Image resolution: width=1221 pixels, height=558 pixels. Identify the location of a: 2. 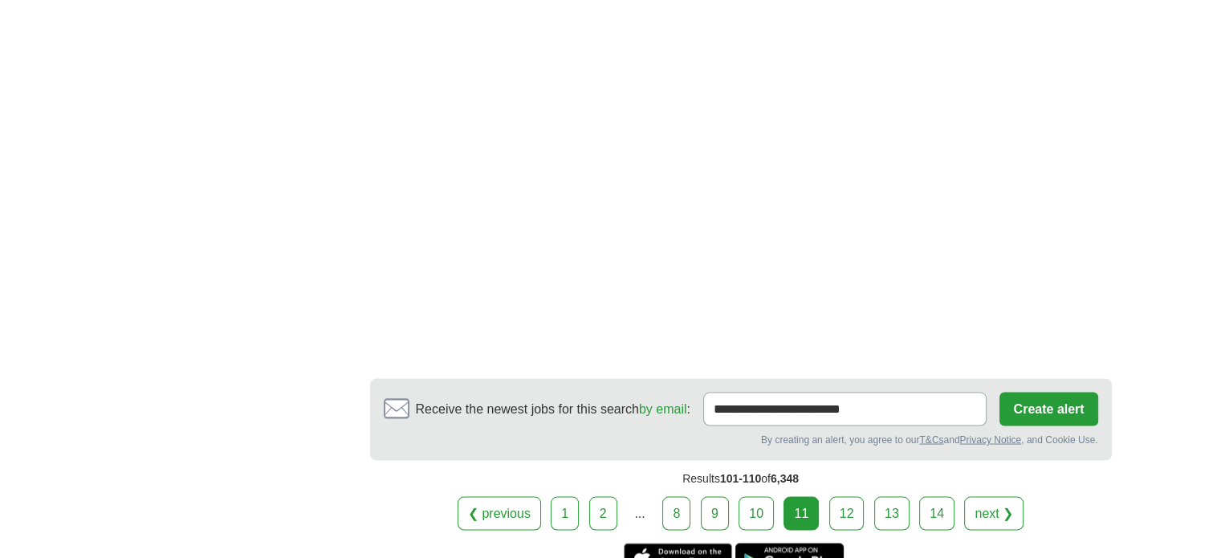
(603, 513).